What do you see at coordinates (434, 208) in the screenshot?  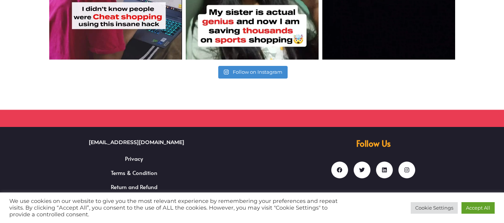 I see `a: Cookie Settings` at bounding box center [434, 208].